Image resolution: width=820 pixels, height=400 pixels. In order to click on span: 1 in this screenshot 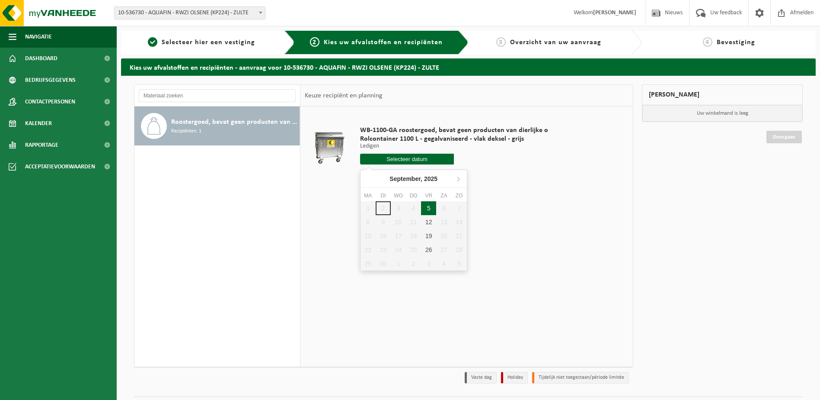, I will do `click(153, 42)`.